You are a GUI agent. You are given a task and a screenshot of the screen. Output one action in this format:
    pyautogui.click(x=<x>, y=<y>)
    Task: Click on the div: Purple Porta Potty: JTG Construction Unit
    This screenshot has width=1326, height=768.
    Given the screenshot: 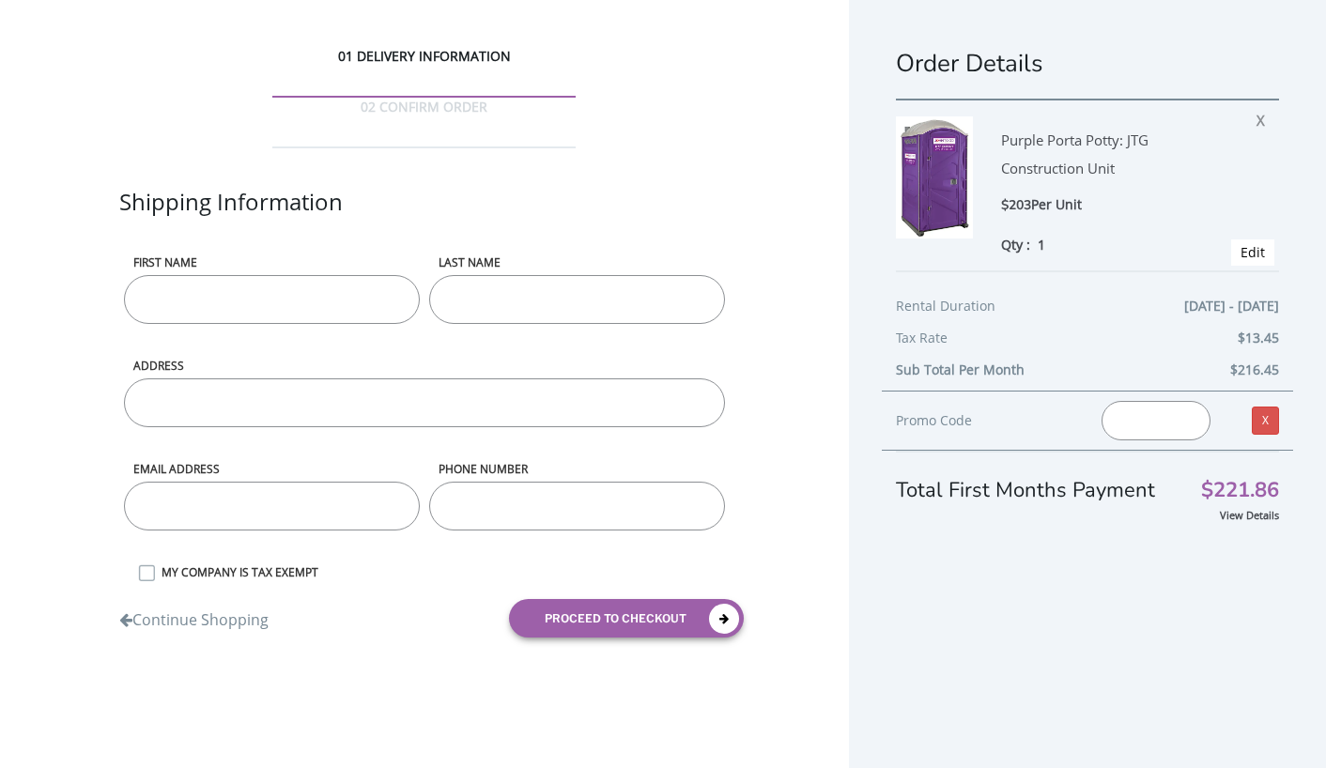 What is the action you would take?
    pyautogui.click(x=1118, y=155)
    